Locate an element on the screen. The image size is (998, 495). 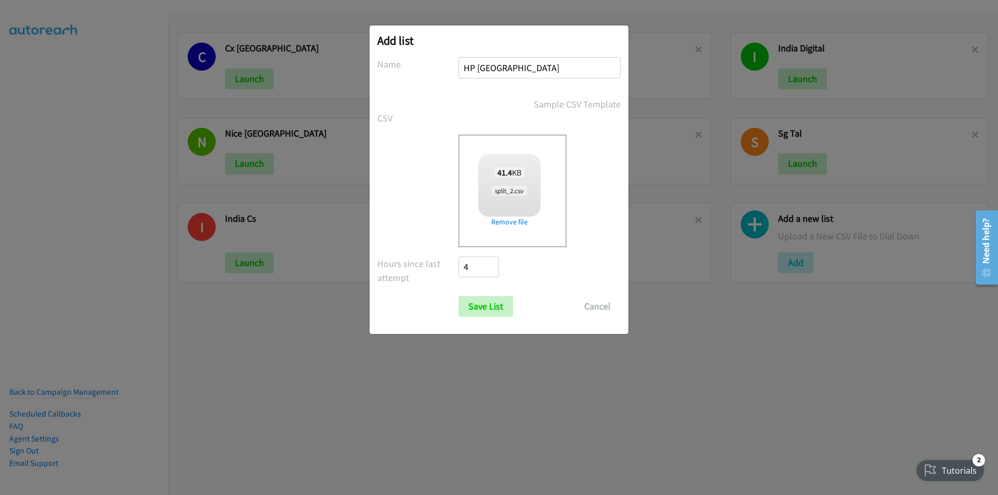
label: Hours since last attempt is located at coordinates (418, 271).